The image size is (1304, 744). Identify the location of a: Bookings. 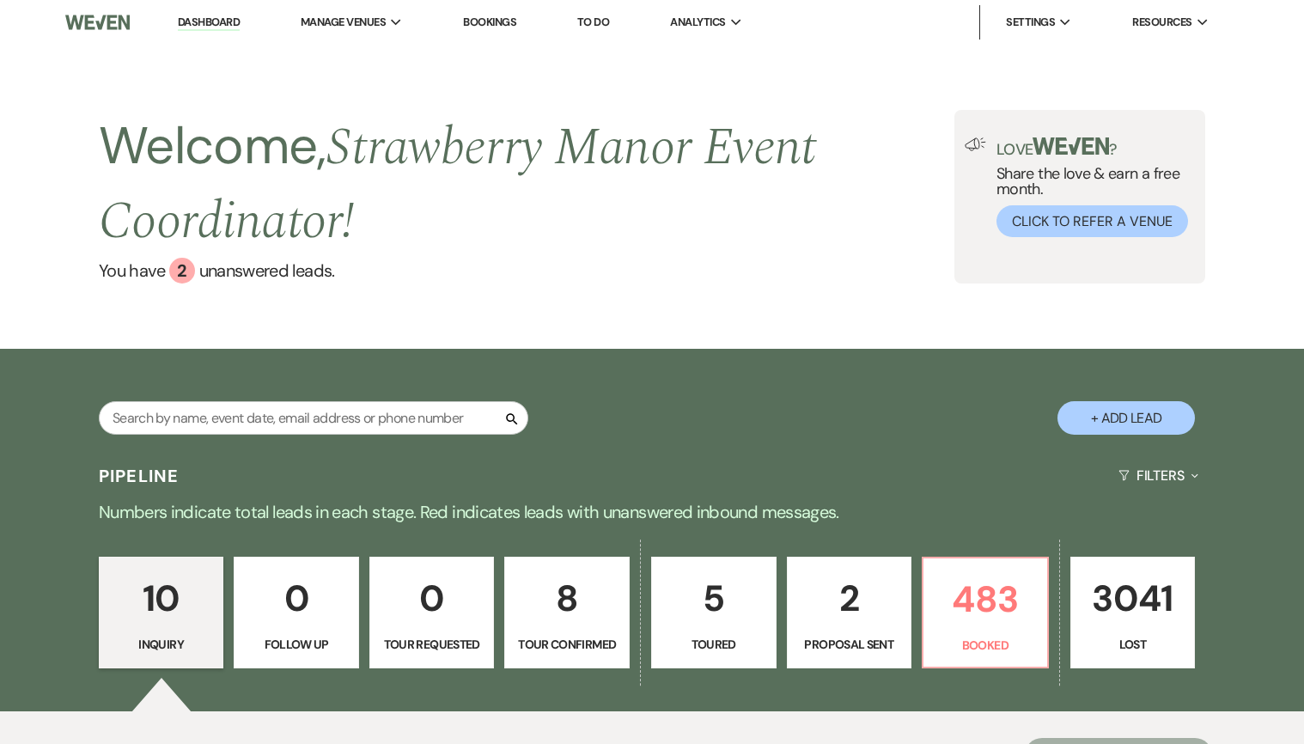
(490, 21).